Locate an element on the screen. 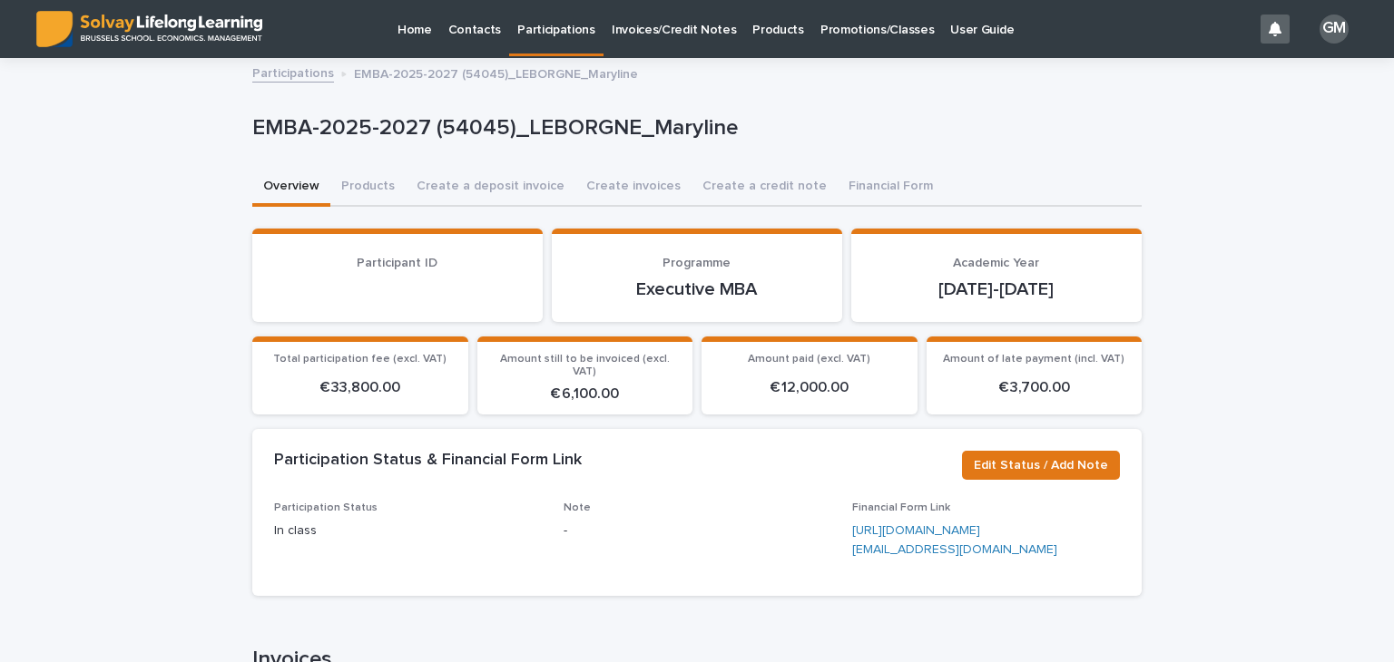 This screenshot has height=662, width=1394. span: Participant ID is located at coordinates (397, 263).